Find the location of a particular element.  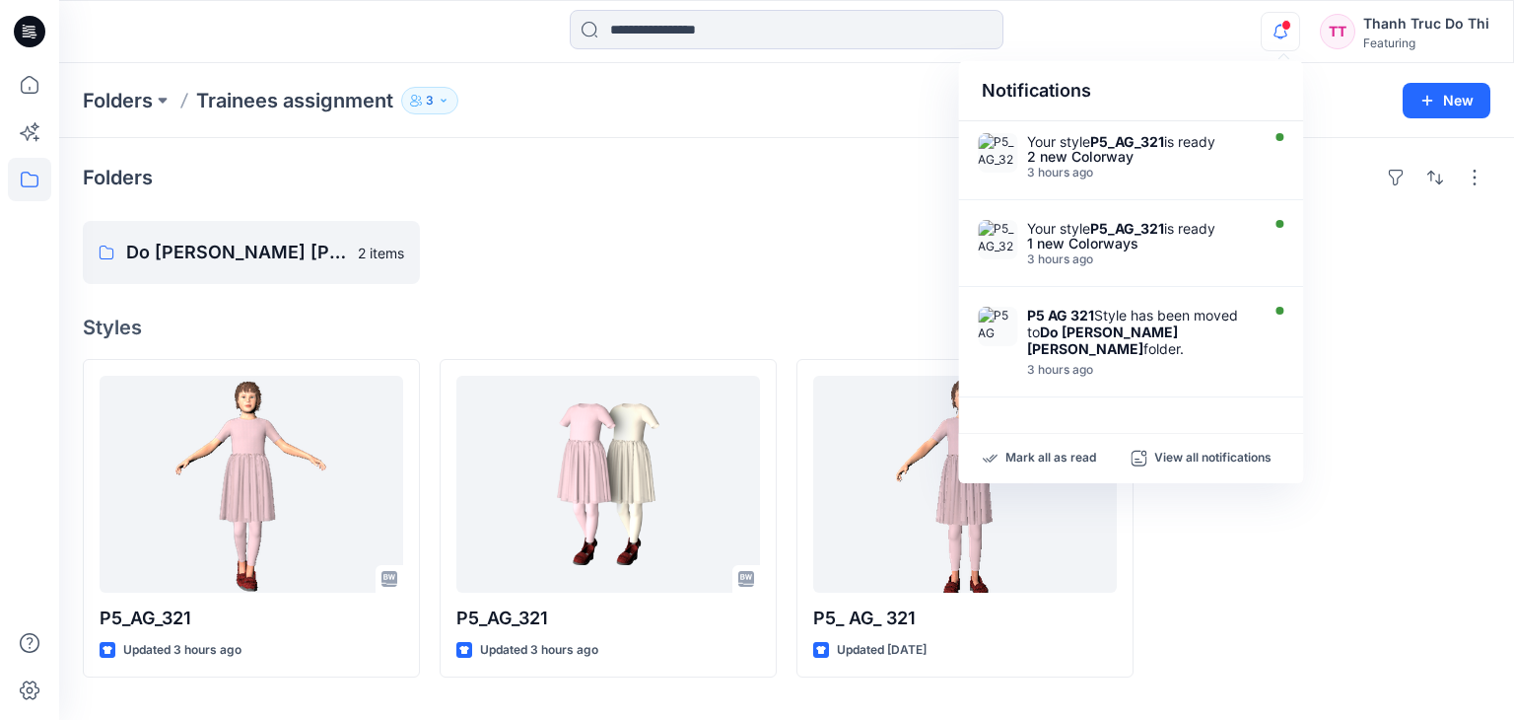

button: 3 is located at coordinates (430, 101).